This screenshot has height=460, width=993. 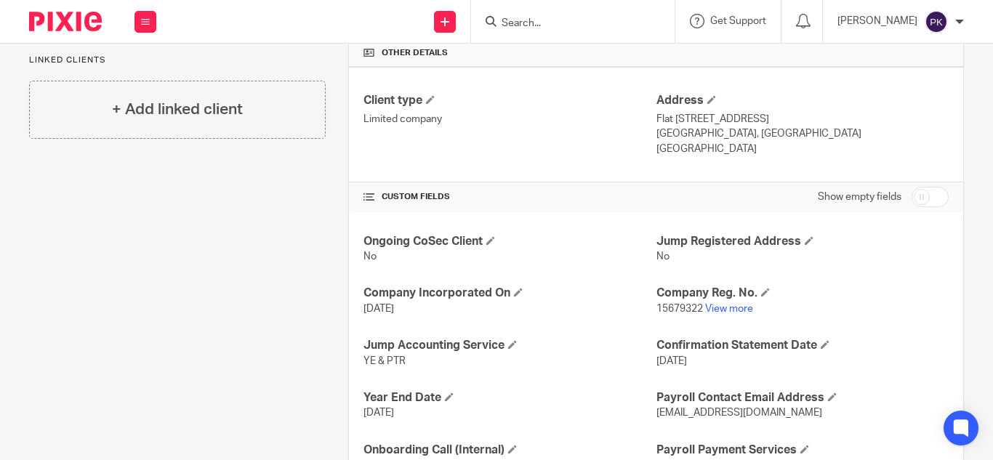 I want to click on h4: Address, so click(x=803, y=100).